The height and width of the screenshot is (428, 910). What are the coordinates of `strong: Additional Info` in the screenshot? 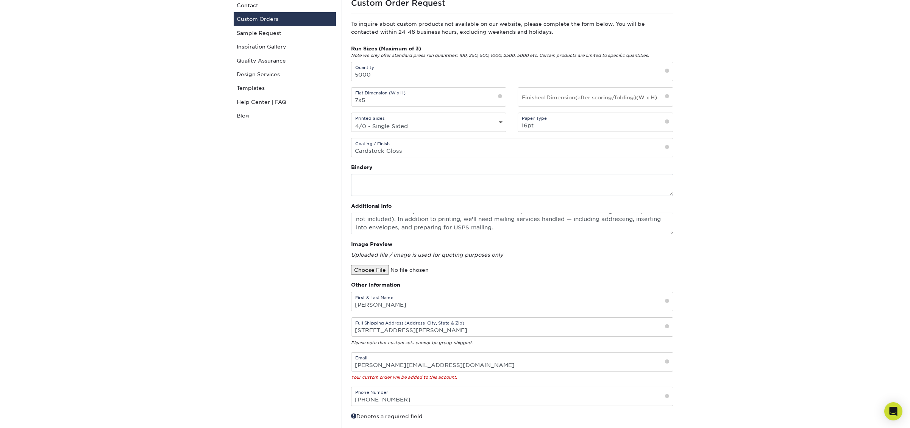 It's located at (371, 206).